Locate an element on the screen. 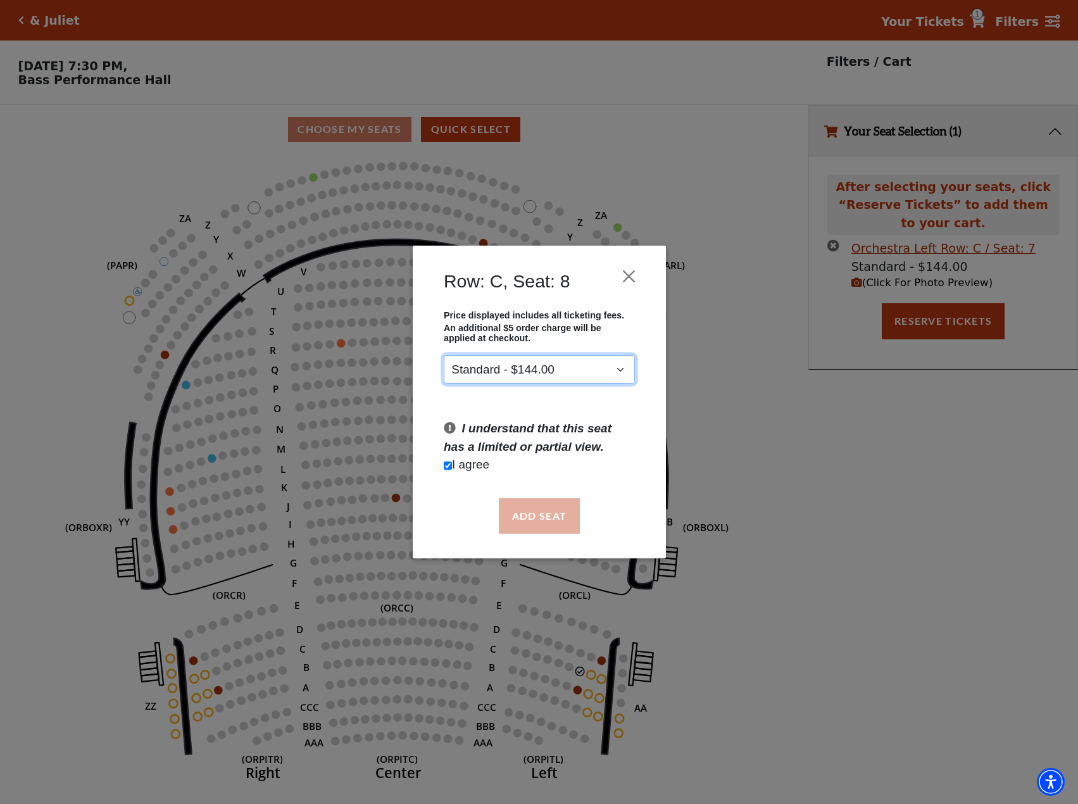 The width and height of the screenshot is (1078, 804). p: An additional $5 order charge will be applied at checkout. is located at coordinates (539, 333).